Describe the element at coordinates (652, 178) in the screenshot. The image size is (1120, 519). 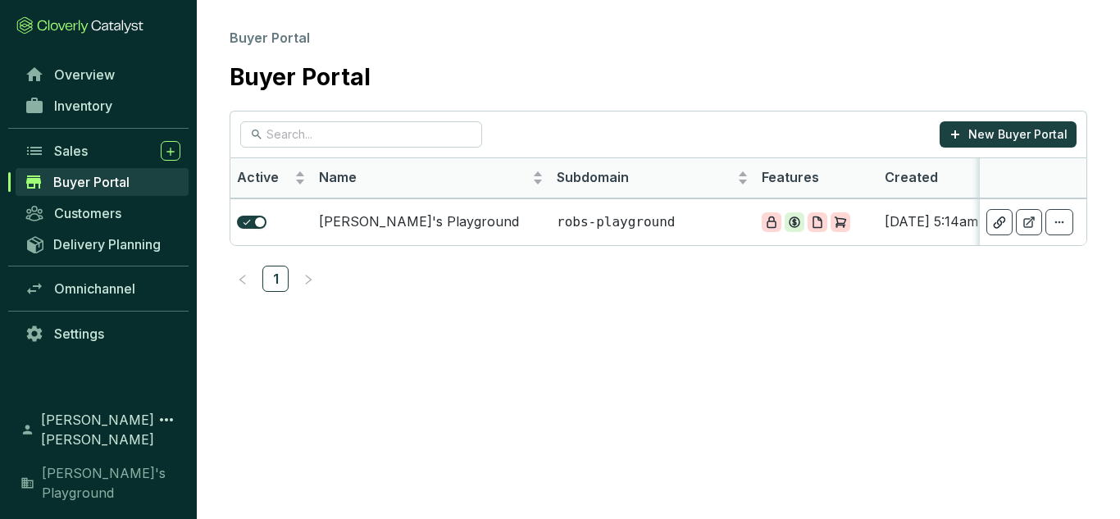
I see `th: Subdomain` at that location.